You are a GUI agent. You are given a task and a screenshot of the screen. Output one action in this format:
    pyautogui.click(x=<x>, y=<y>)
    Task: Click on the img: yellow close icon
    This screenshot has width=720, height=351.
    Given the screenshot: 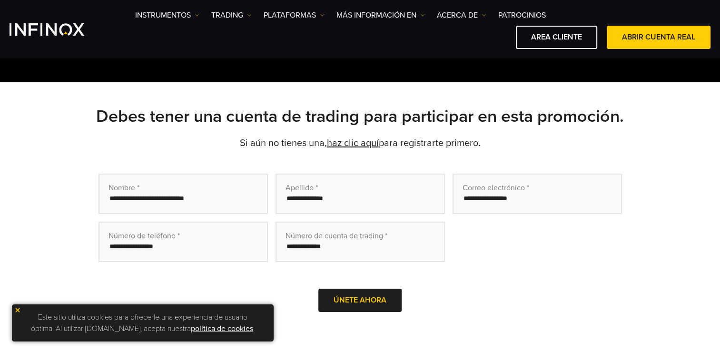 What is the action you would take?
    pyautogui.click(x=18, y=310)
    